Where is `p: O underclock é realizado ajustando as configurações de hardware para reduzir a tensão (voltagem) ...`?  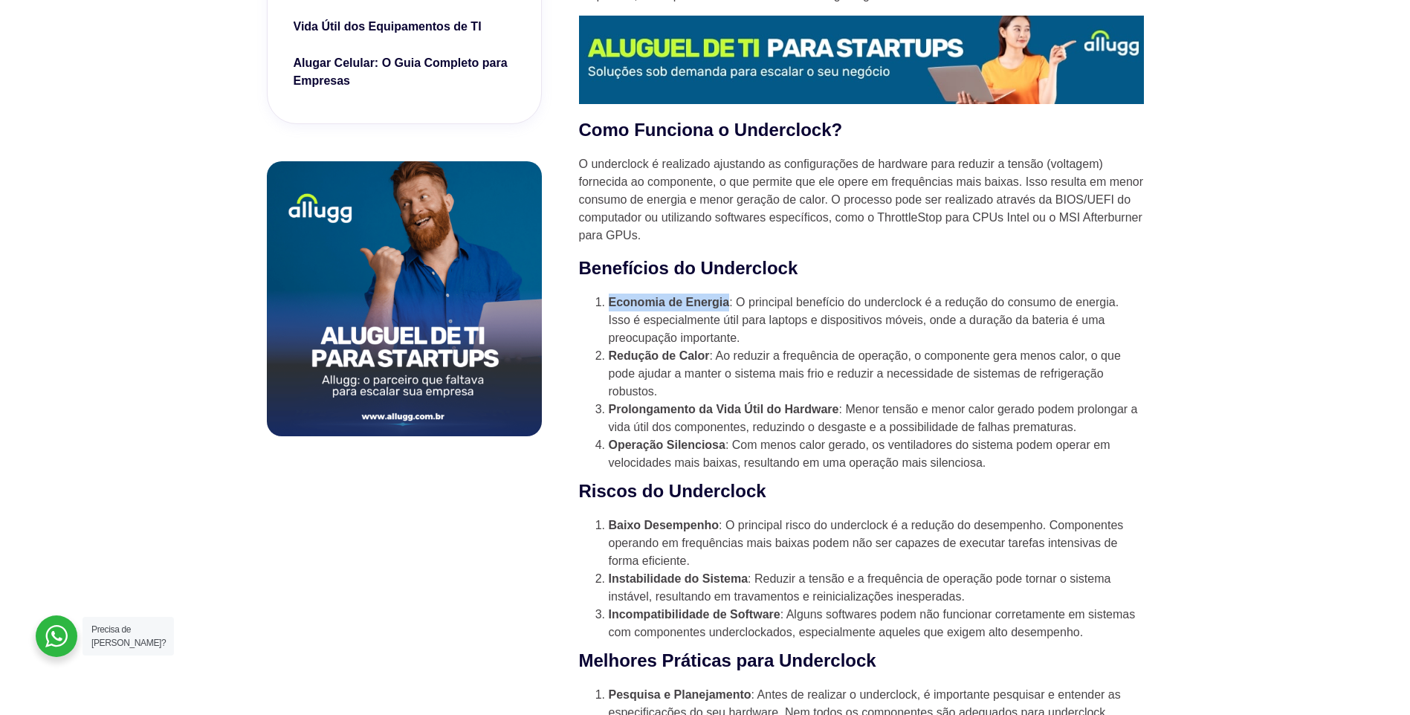
p: O underclock é realizado ajustando as configurações de hardware para reduzir a tensão (voltagem) ... is located at coordinates (862, 200).